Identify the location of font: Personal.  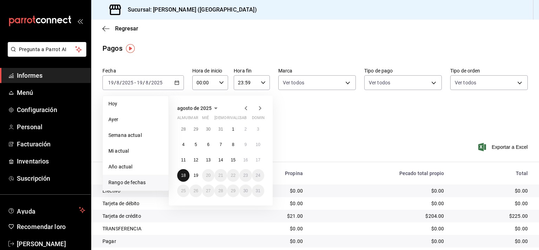
(29, 127).